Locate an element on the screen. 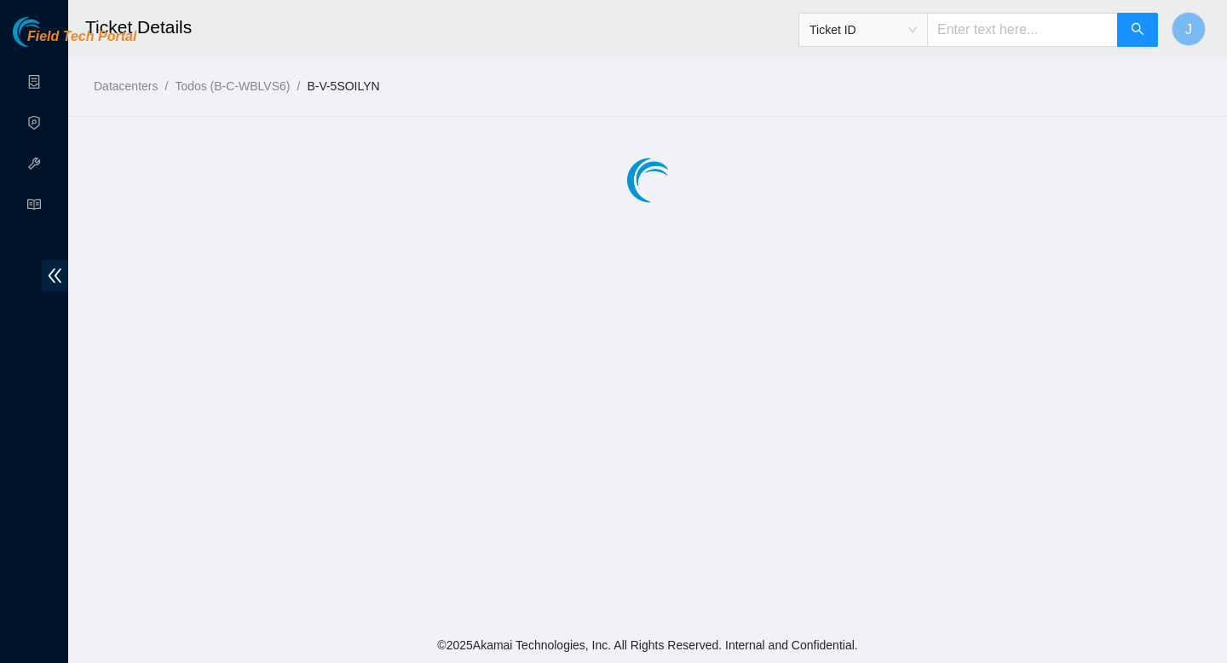  span: read is located at coordinates (34, 207).